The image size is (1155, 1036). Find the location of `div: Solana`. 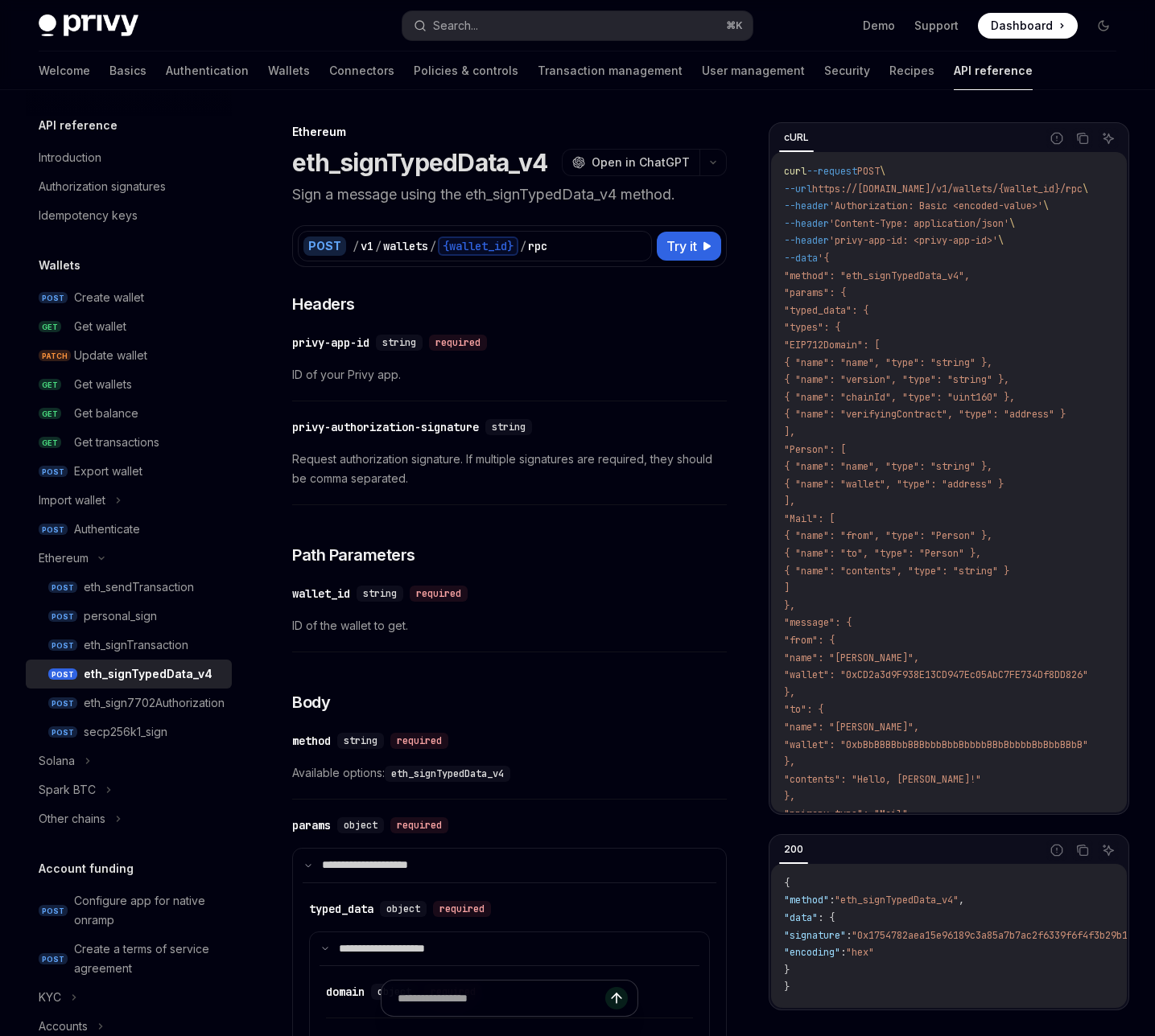

div: Solana is located at coordinates (56, 761).